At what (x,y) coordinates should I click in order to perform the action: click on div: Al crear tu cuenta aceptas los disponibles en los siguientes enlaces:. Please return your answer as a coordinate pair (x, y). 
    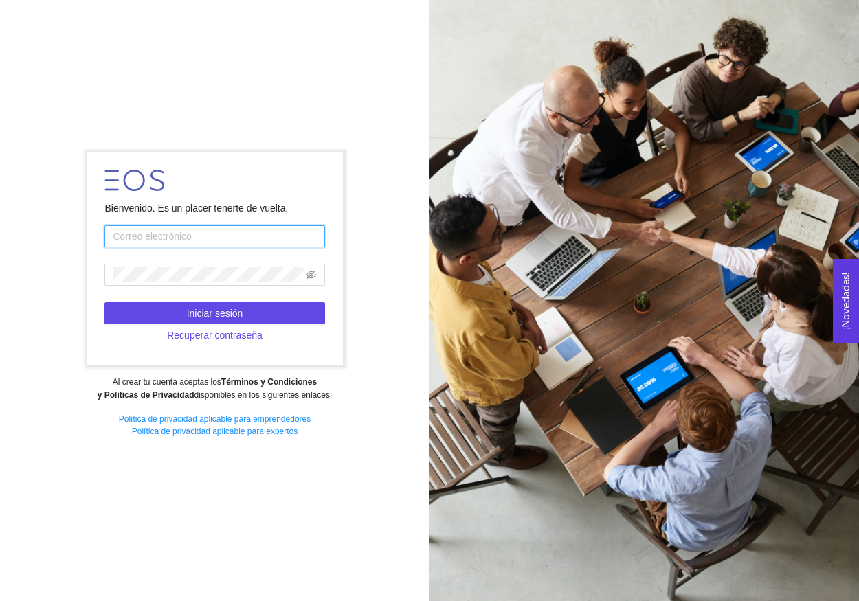
    Looking at the image, I should click on (214, 389).